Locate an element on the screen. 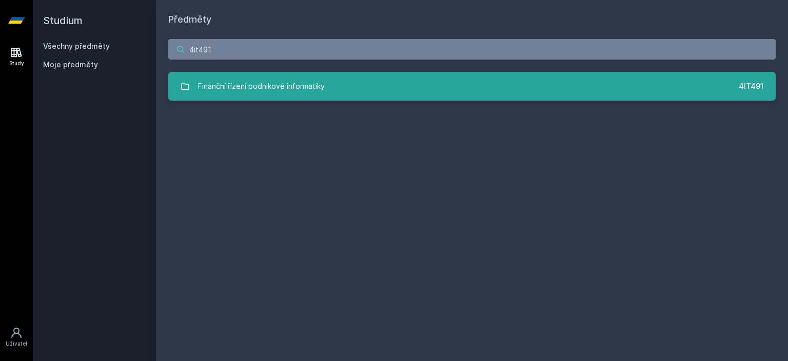  div: Finanční řízení podnikové informatiky is located at coordinates (261, 86).